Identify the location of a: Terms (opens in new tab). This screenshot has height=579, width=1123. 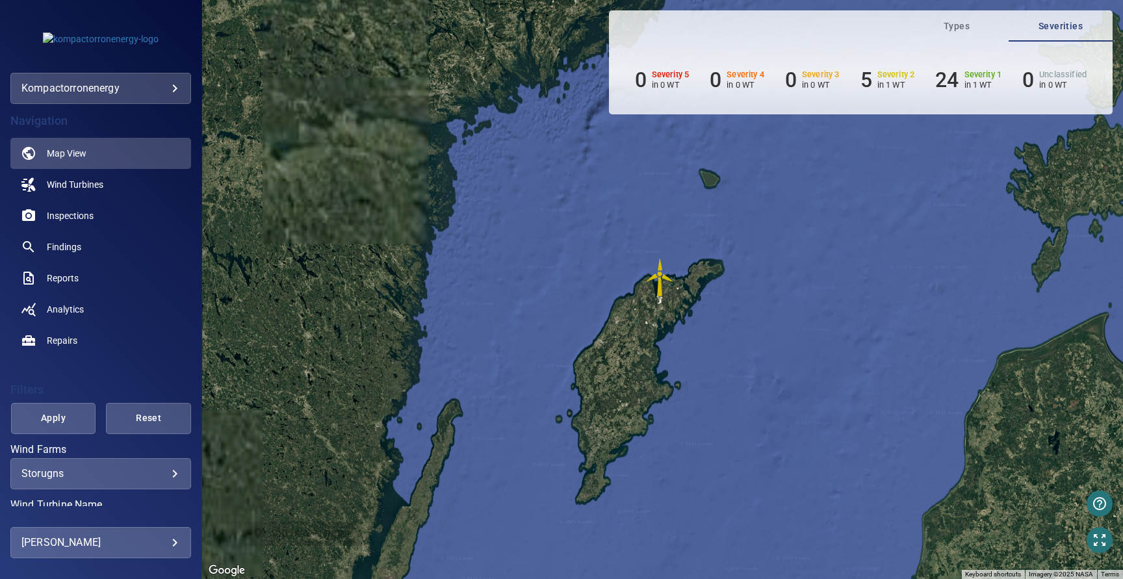
(1110, 574).